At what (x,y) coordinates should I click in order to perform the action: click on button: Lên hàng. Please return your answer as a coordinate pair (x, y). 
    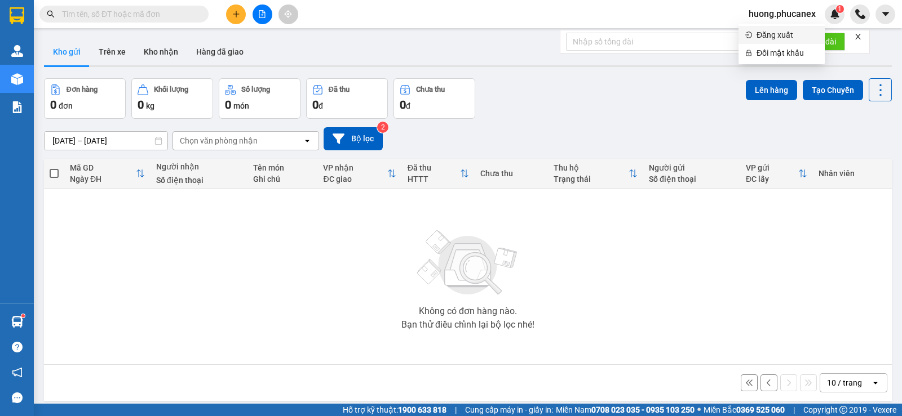
    Looking at the image, I should click on (771, 90).